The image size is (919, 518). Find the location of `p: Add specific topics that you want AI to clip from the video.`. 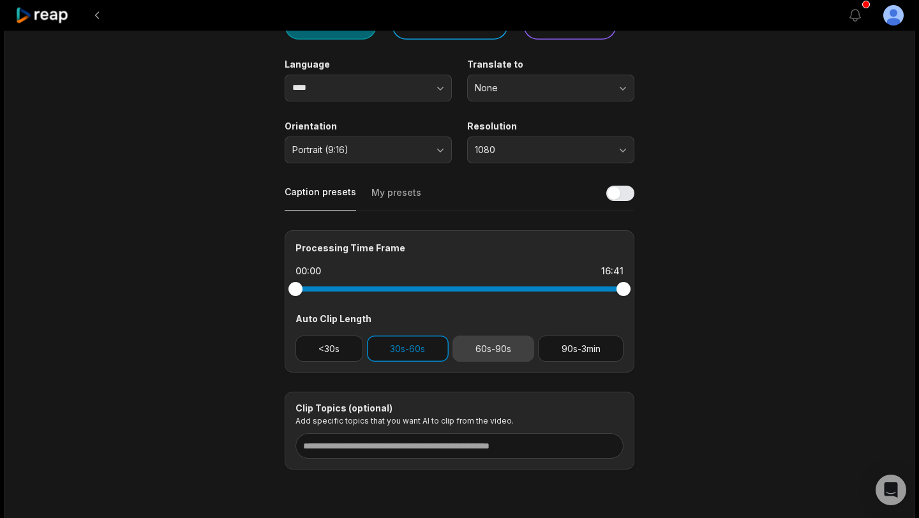

p: Add specific topics that you want AI to clip from the video. is located at coordinates (460, 421).